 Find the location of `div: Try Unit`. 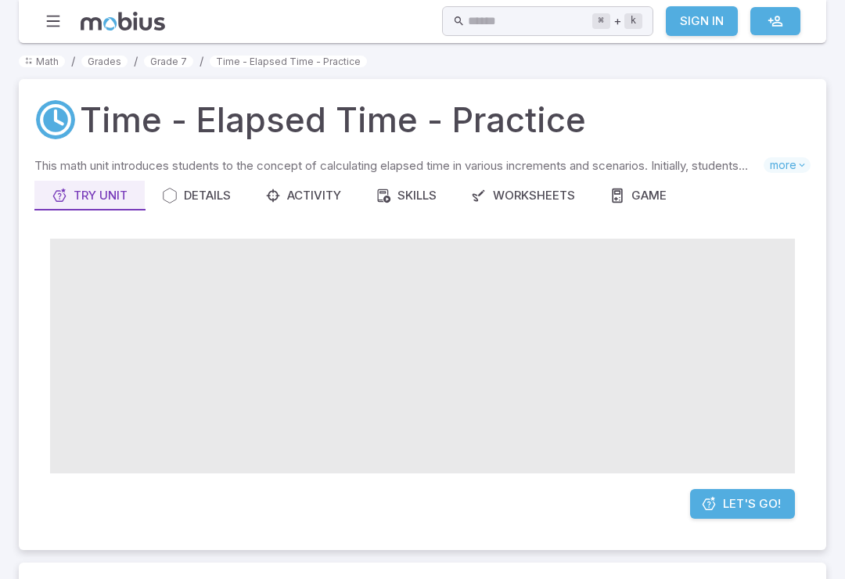

div: Try Unit is located at coordinates (89, 195).